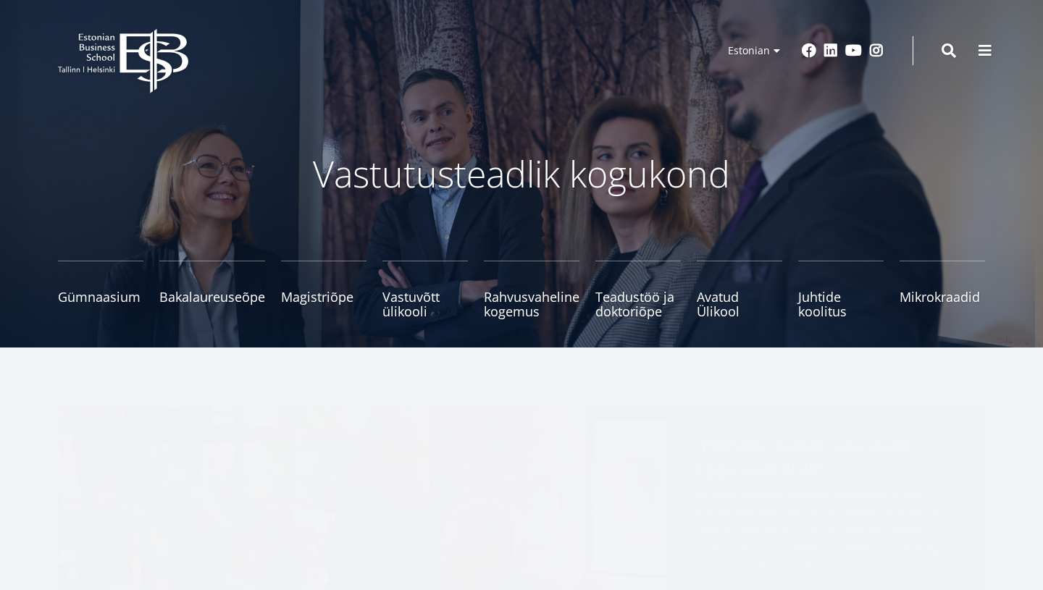  I want to click on span: avatud!, so click(793, 467).